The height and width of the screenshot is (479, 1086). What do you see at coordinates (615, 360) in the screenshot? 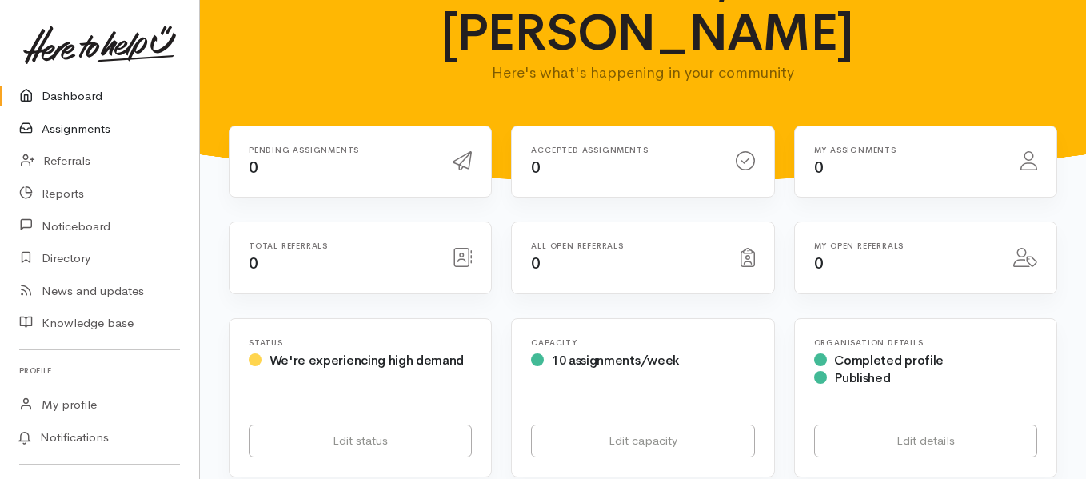
I see `span: 10 assignments/week` at bounding box center [615, 360].